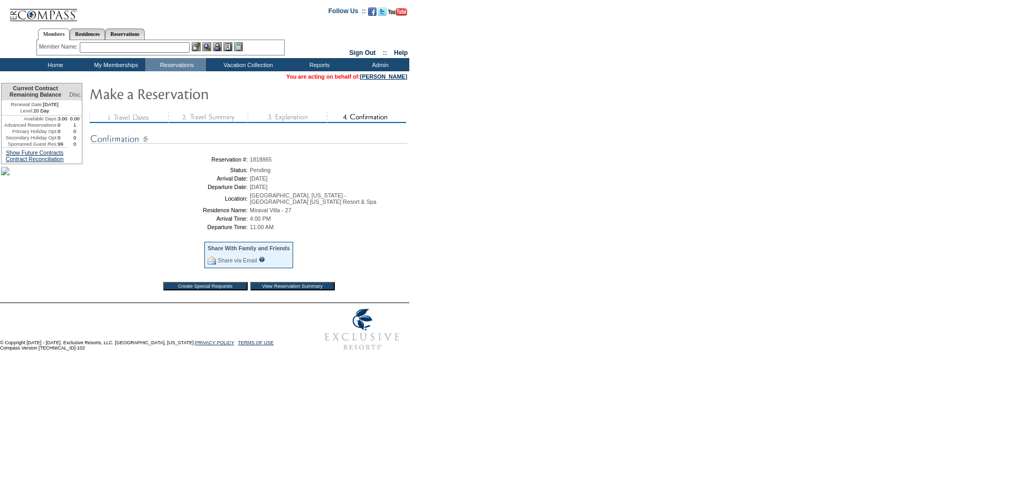  I want to click on a: Help, so click(401, 53).